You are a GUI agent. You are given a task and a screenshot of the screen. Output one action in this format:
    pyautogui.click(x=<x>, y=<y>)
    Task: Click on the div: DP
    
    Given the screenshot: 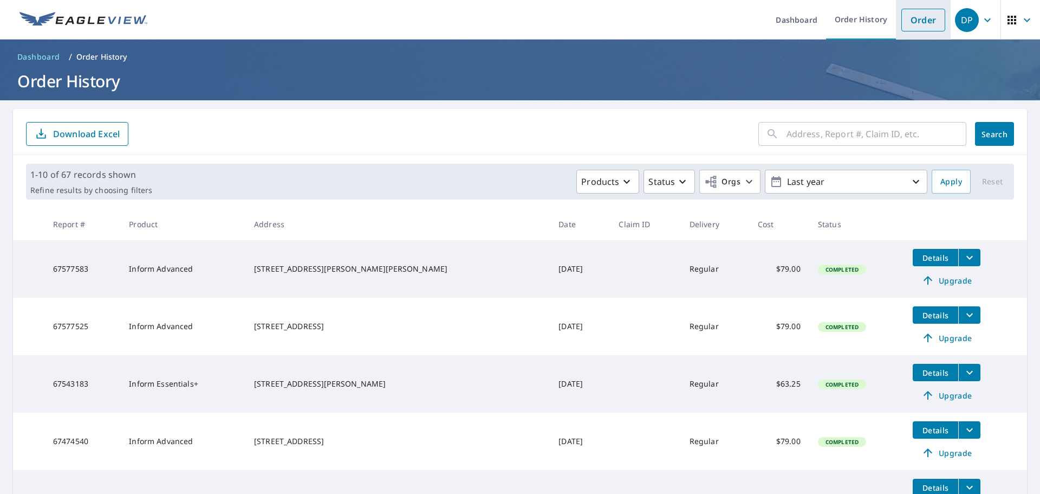 What is the action you would take?
    pyautogui.click(x=967, y=20)
    